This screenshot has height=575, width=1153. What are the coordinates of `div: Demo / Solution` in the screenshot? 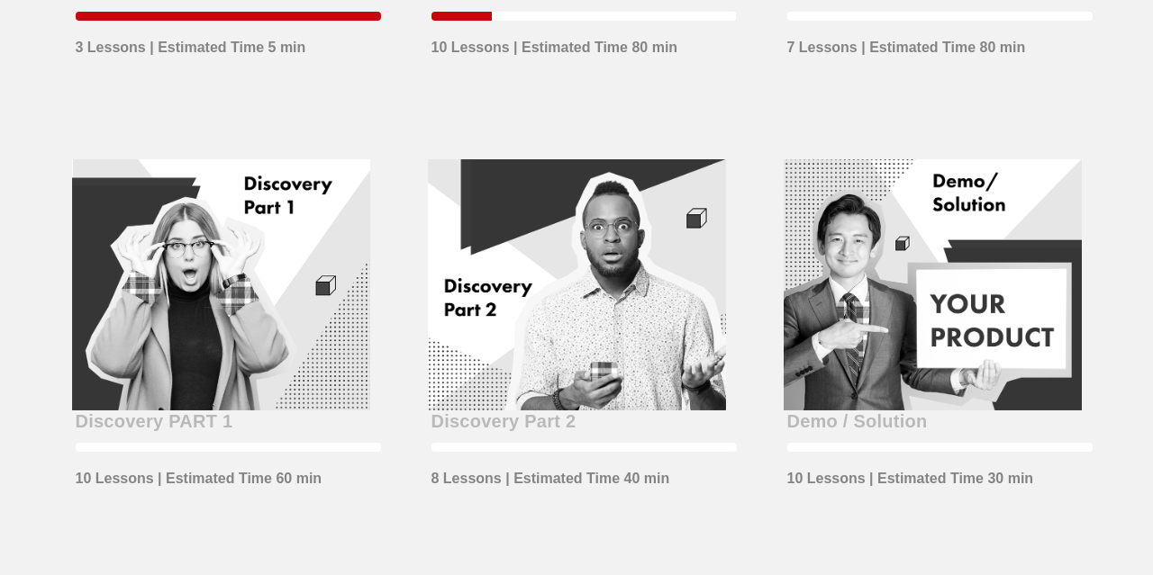 It's located at (857, 421).